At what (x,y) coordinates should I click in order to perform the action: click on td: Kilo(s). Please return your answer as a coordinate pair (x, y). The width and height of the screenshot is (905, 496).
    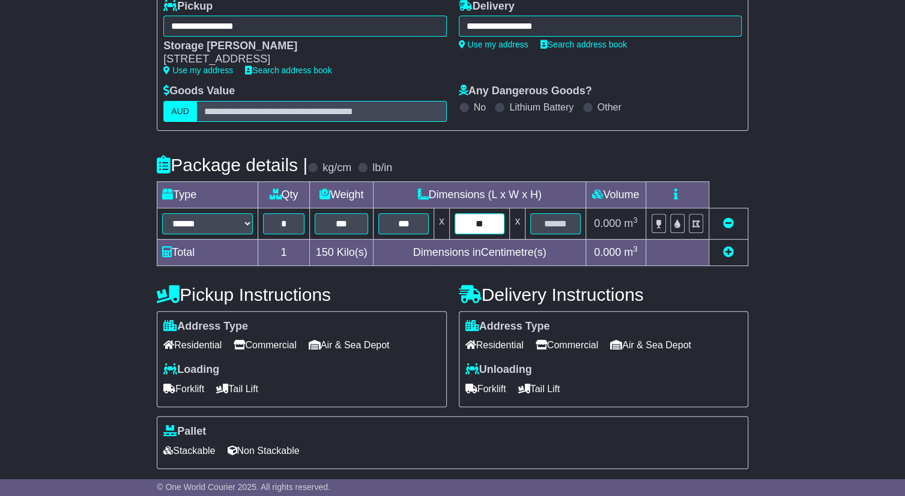
    Looking at the image, I should click on (341, 252).